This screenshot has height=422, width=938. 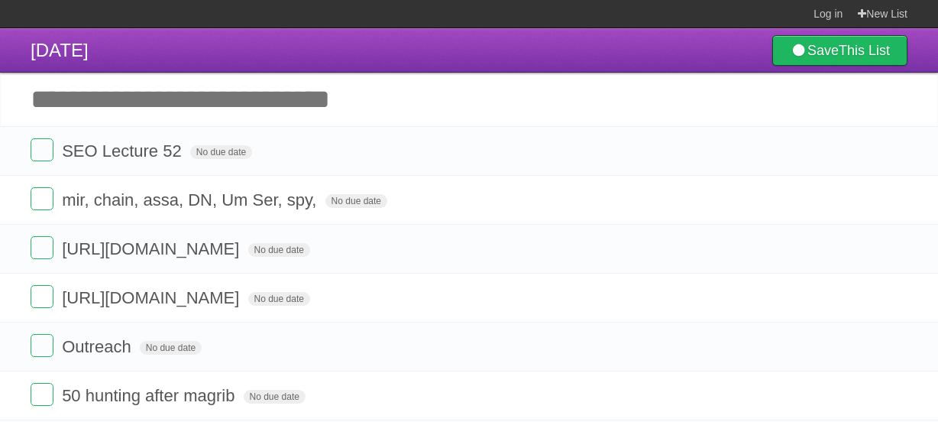 I want to click on span: mir, chain, assa, DN, Um Ser, spy,, so click(x=191, y=199).